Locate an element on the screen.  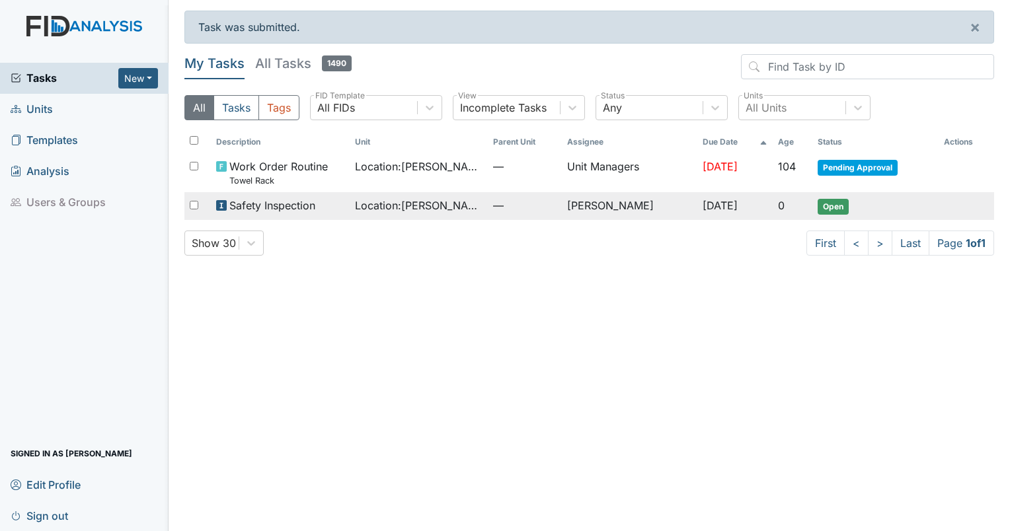
button: New is located at coordinates (138, 78).